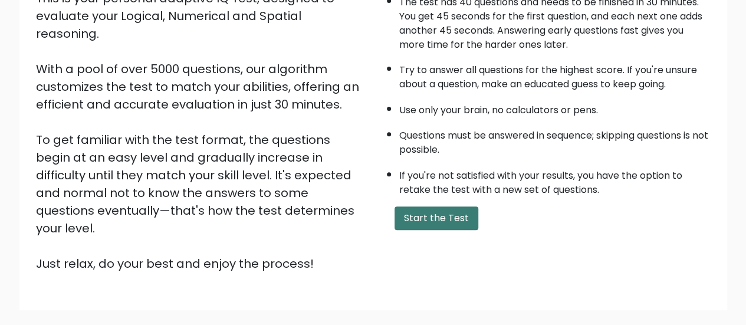  I want to click on li: Use only your brain, no calculators or pens., so click(555, 107).